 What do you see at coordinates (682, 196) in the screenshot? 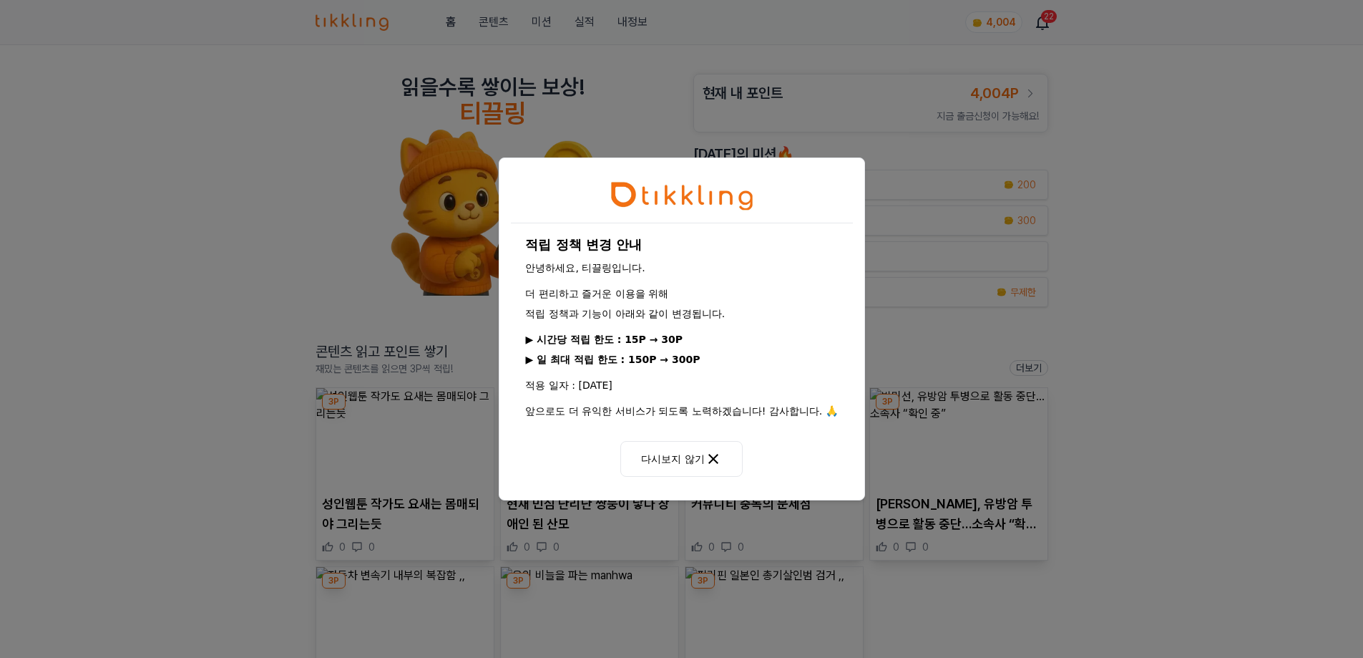
I see `img: tikkling_character` at bounding box center [682, 196].